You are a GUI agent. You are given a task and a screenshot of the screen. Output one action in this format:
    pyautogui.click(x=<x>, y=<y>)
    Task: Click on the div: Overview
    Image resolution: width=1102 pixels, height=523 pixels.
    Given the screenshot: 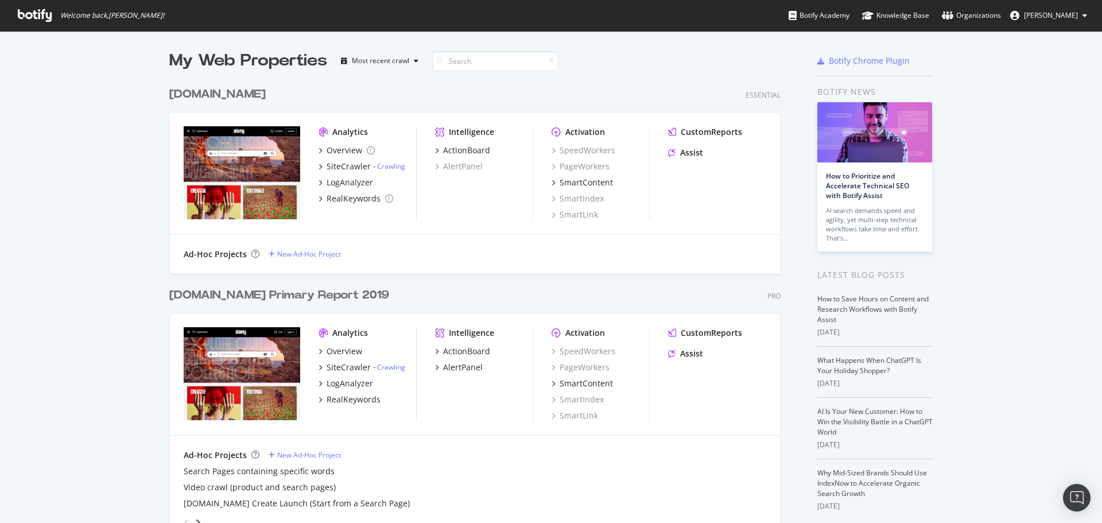 What is the action you would take?
    pyautogui.click(x=344, y=150)
    